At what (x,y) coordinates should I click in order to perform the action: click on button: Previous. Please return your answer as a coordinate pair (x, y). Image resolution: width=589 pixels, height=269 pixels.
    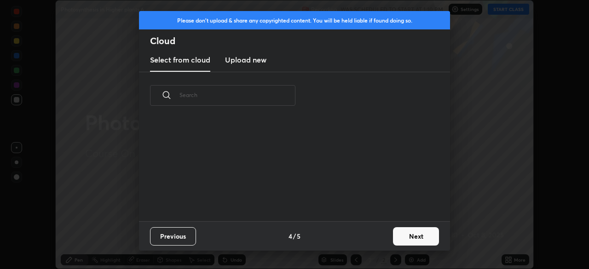
    Looking at the image, I should click on (173, 236).